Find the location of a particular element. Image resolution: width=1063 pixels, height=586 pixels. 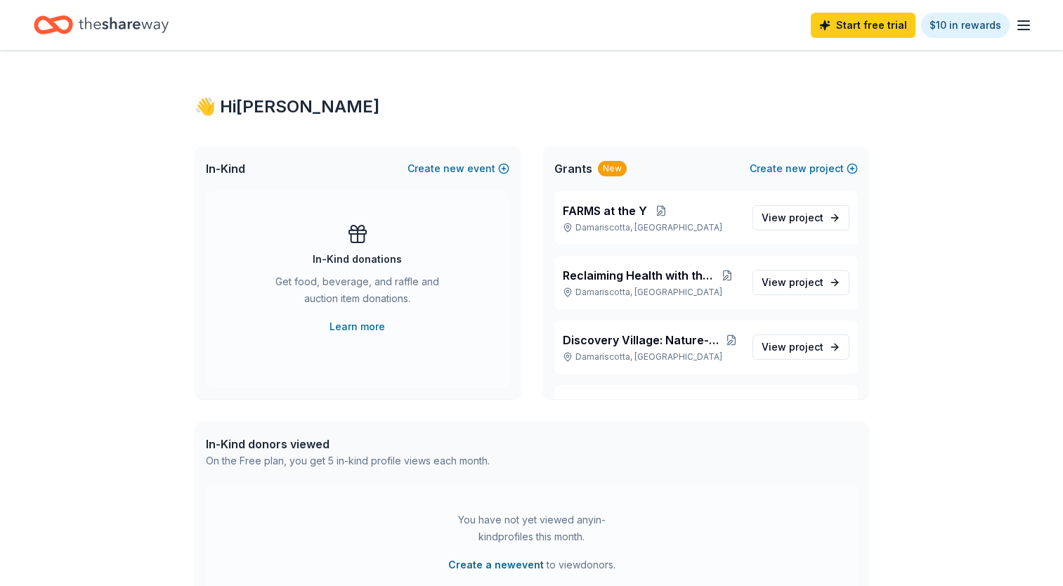

span: Reclaiming Health with the Y is located at coordinates (639, 275).